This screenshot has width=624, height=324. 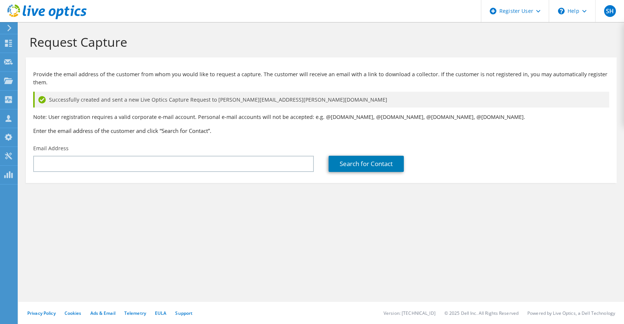 I want to click on span: SH, so click(x=610, y=11).